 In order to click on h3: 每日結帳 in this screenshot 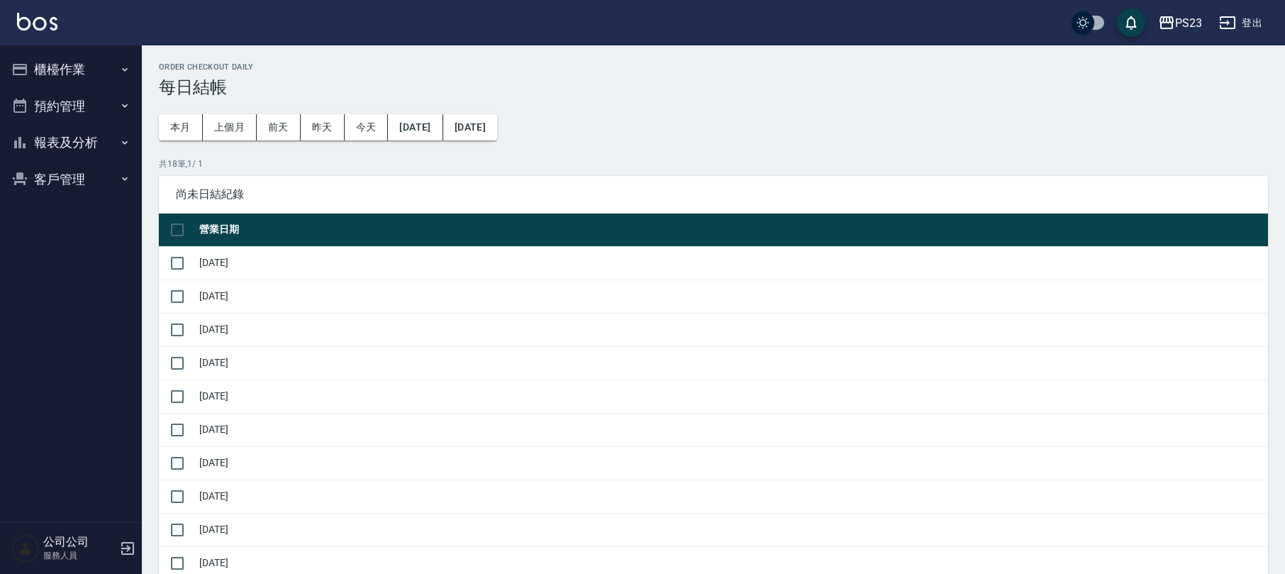, I will do `click(714, 87)`.